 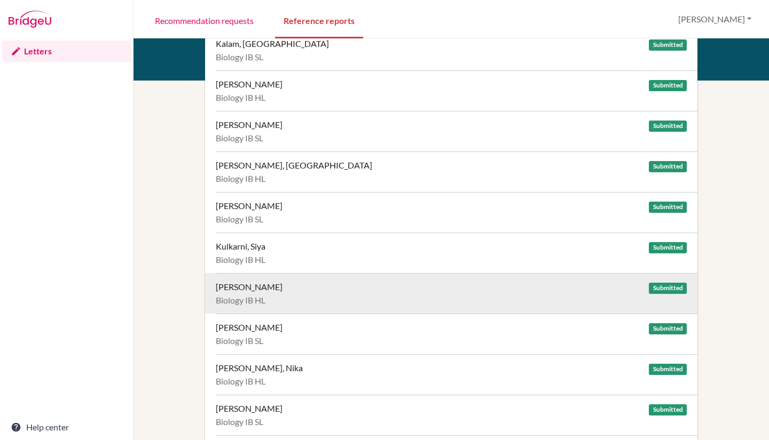 I want to click on a: Help center, so click(x=66, y=428).